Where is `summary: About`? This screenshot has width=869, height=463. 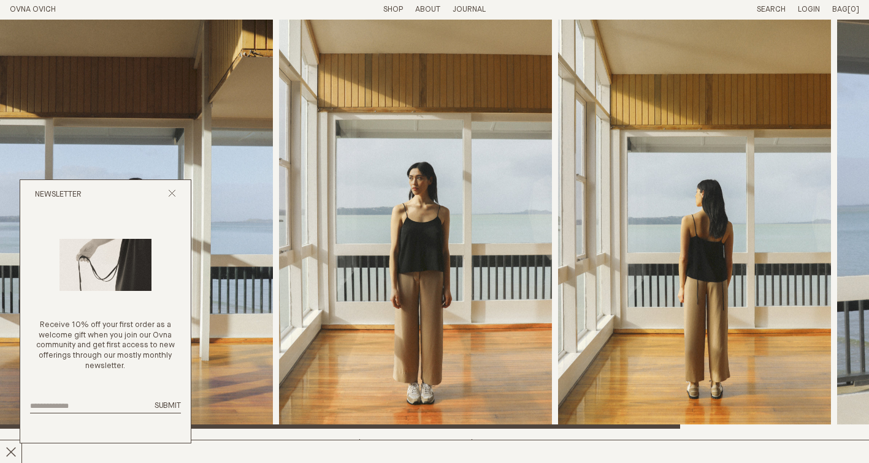 summary: About is located at coordinates (427, 10).